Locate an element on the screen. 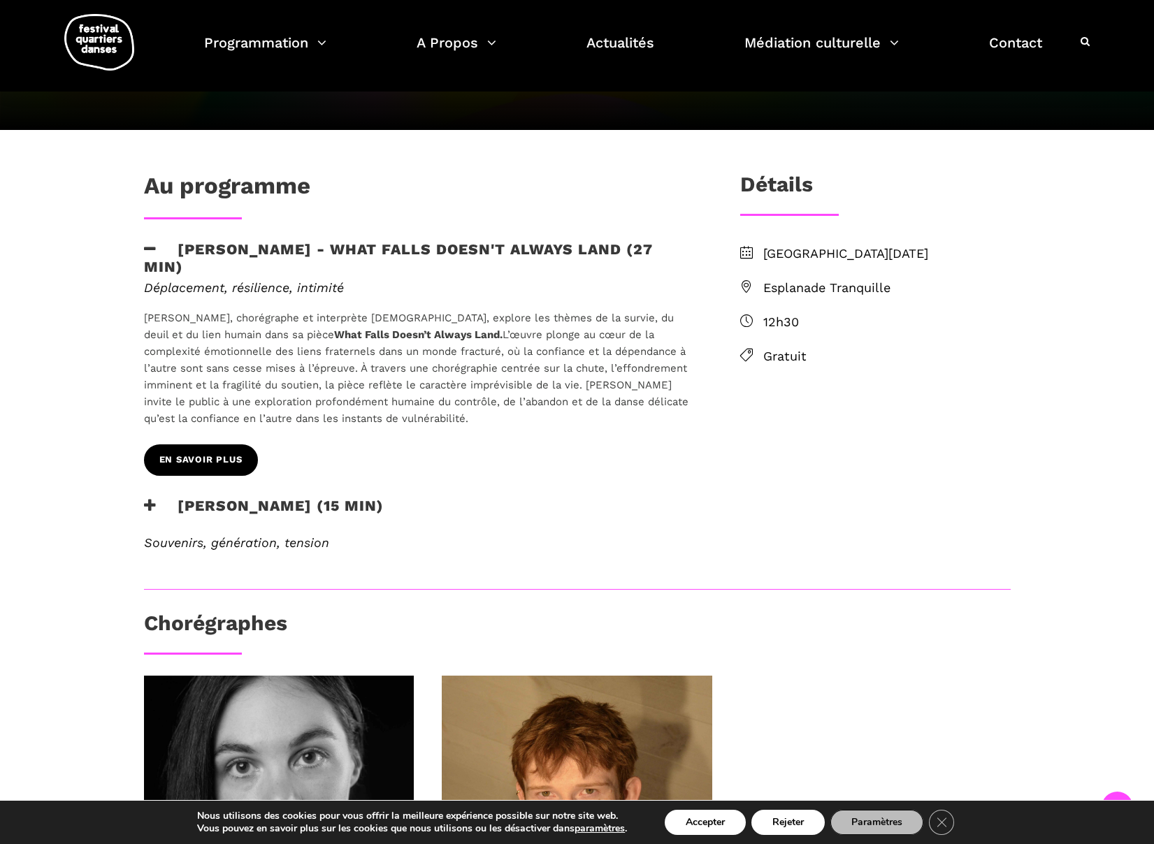  p: Nous utilisons des cookies pour vous offrir la meilleure expérience possible sur notre site web. is located at coordinates (412, 816).